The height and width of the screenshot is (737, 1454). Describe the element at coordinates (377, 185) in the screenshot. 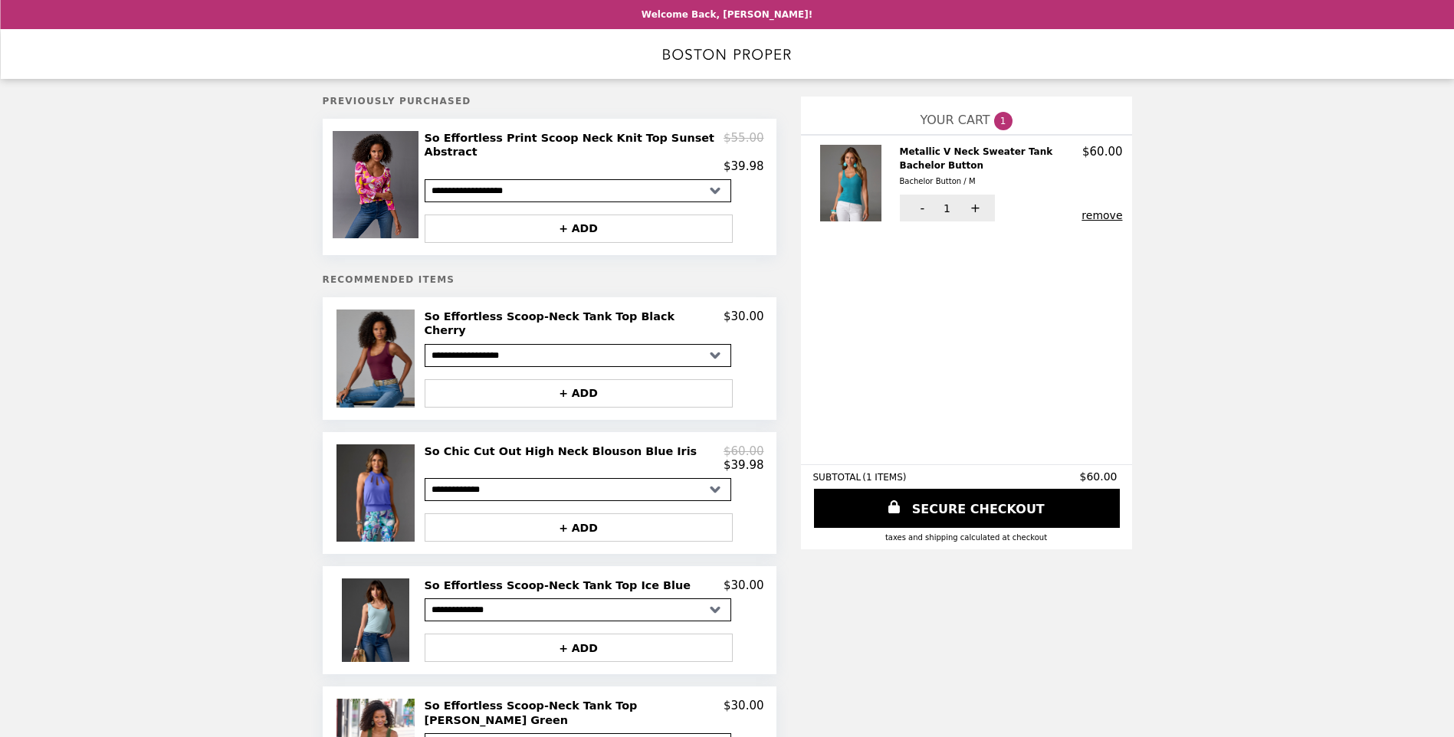

I see `img: So Effortless Print Scoop Neck Knit Top Sunset Abstract` at that location.